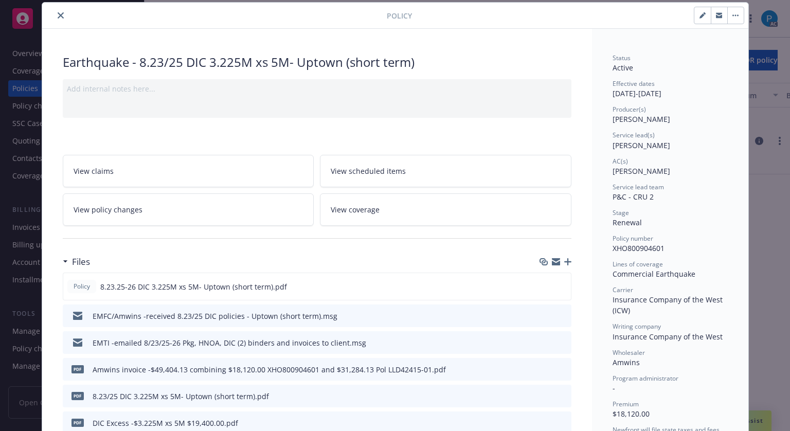  What do you see at coordinates (628, 352) in the screenshot?
I see `span: Wholesaler` at bounding box center [628, 352].